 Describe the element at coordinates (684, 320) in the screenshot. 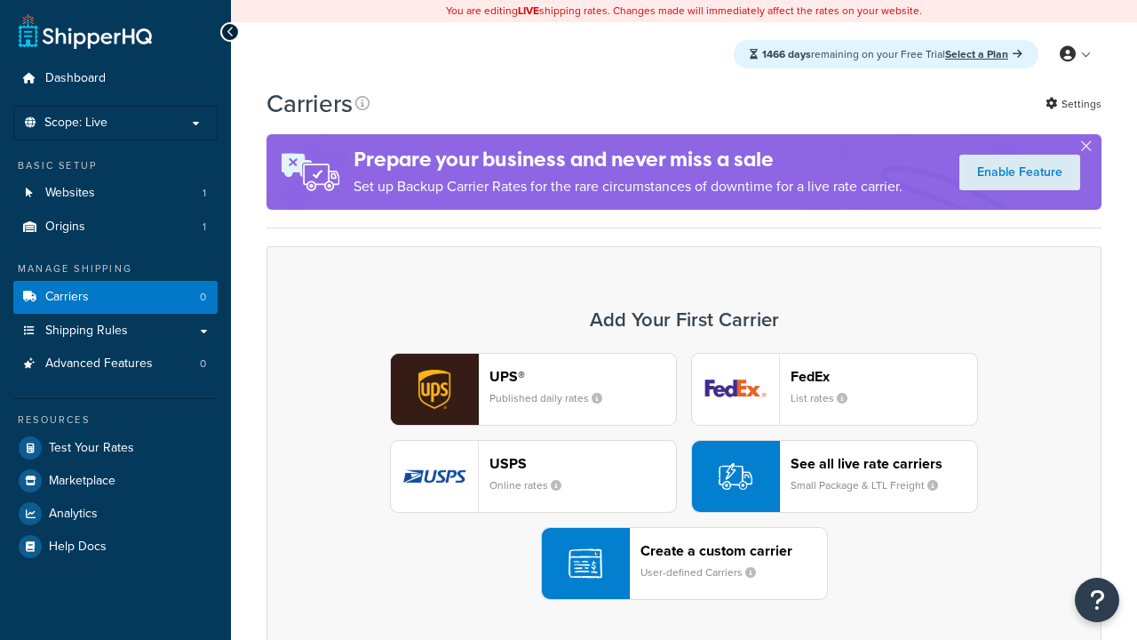

I see `h3: Add Your First Carrier` at that location.